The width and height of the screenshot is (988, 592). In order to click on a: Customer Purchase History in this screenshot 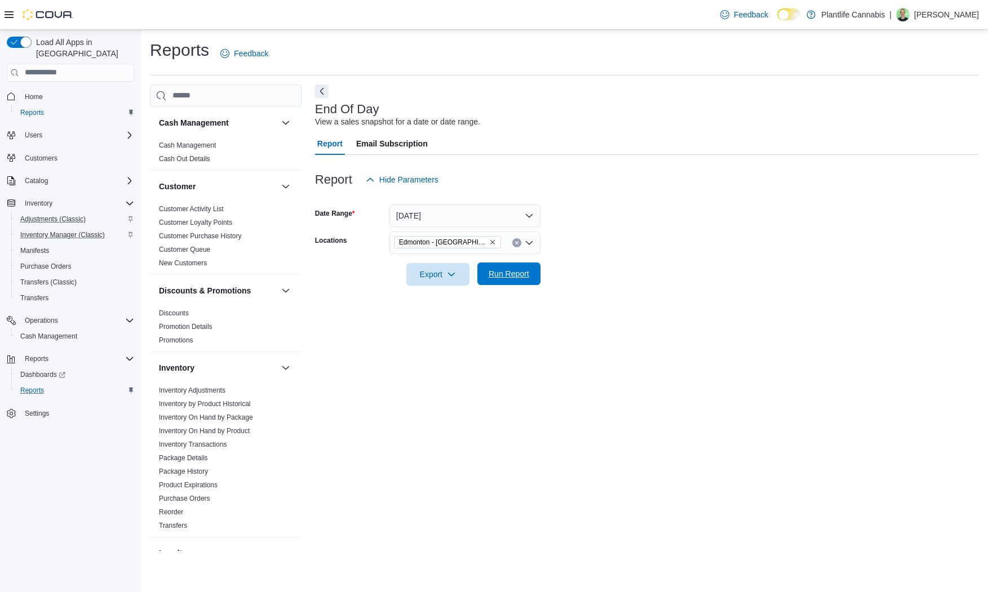, I will do `click(200, 236)`.